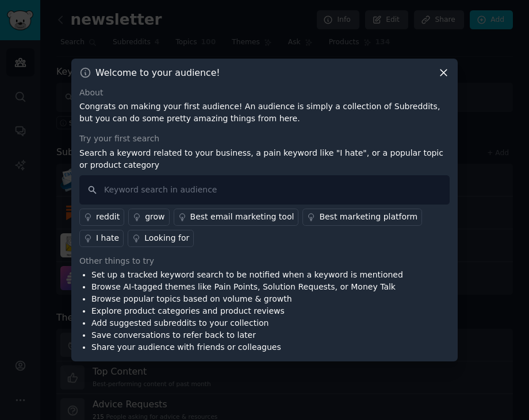  Describe the element at coordinates (247, 323) in the screenshot. I see `li: Add suggested subreddits to your collection` at that location.